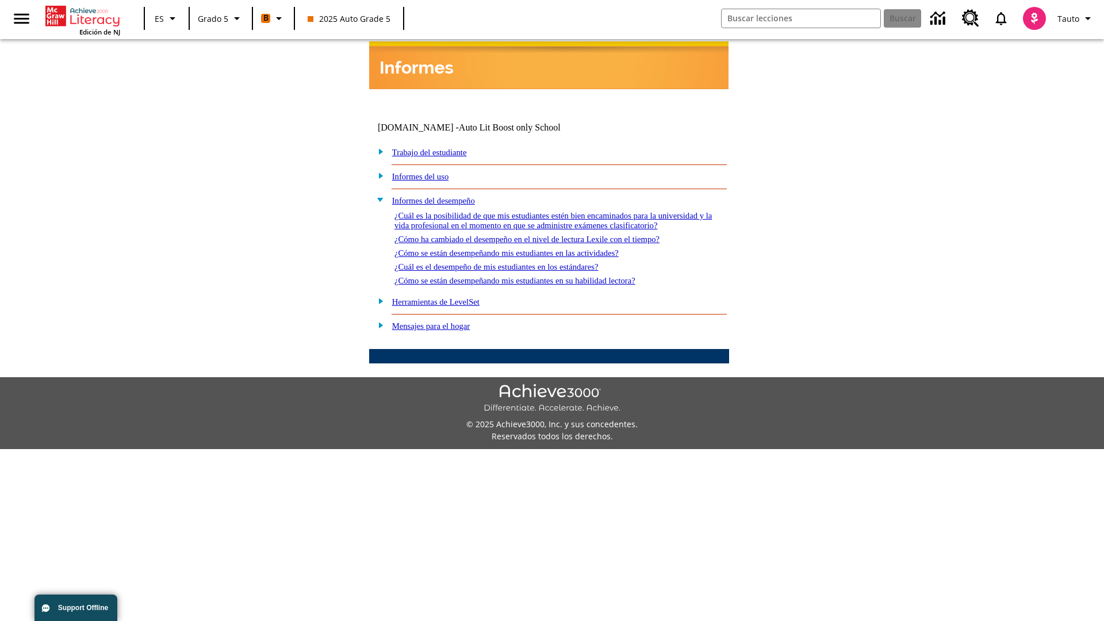 The width and height of the screenshot is (1104, 621). Describe the element at coordinates (549, 65) in the screenshot. I see `img: header` at that location.